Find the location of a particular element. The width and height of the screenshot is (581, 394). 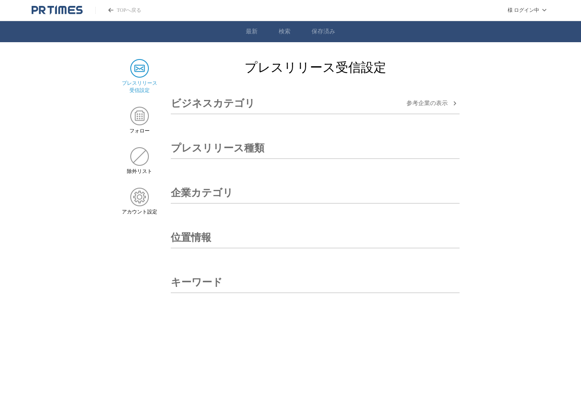

h3: 企業カテゴリ is located at coordinates (202, 193).